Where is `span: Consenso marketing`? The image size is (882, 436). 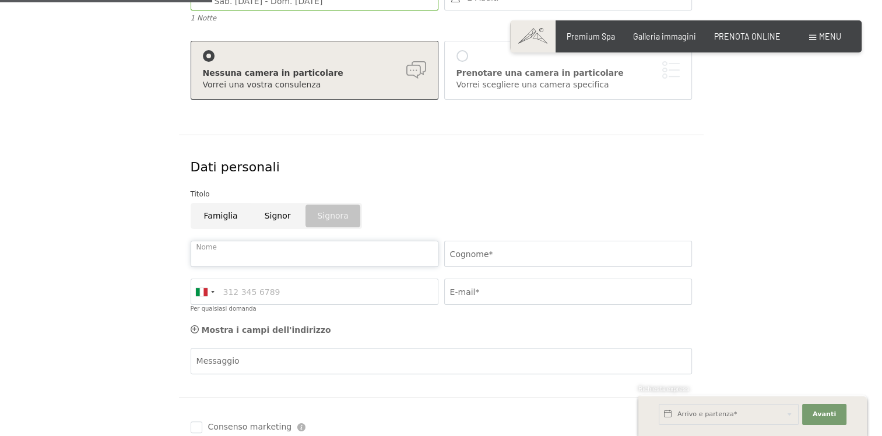 span: Consenso marketing is located at coordinates (250, 427).